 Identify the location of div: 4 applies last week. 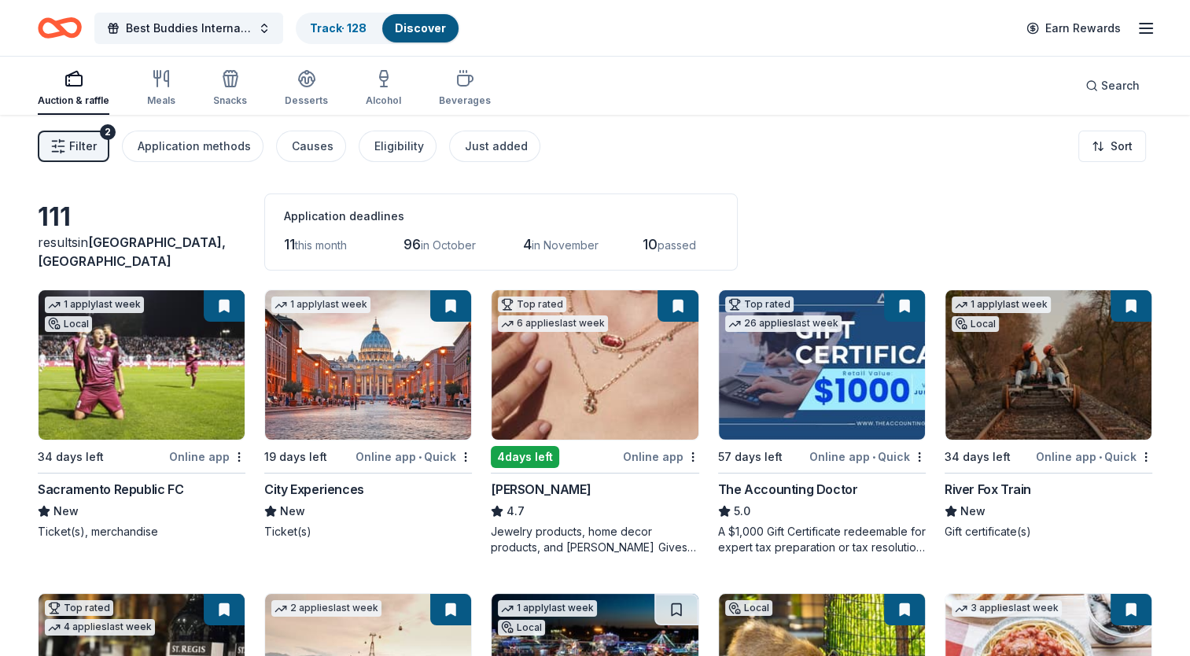
(100, 627).